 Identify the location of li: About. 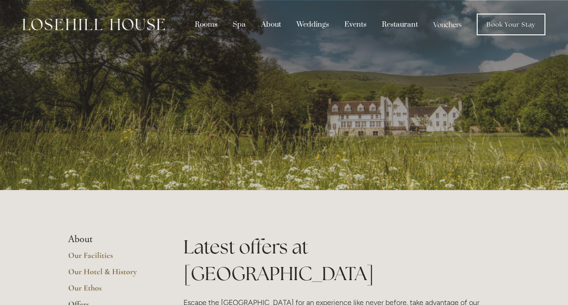
(111, 239).